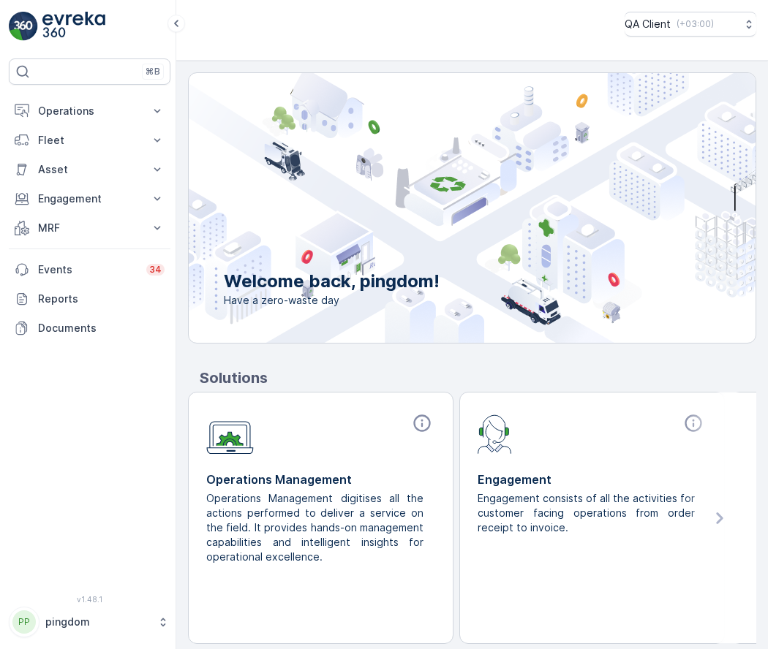  Describe the element at coordinates (155, 270) in the screenshot. I see `p: 34` at that location.